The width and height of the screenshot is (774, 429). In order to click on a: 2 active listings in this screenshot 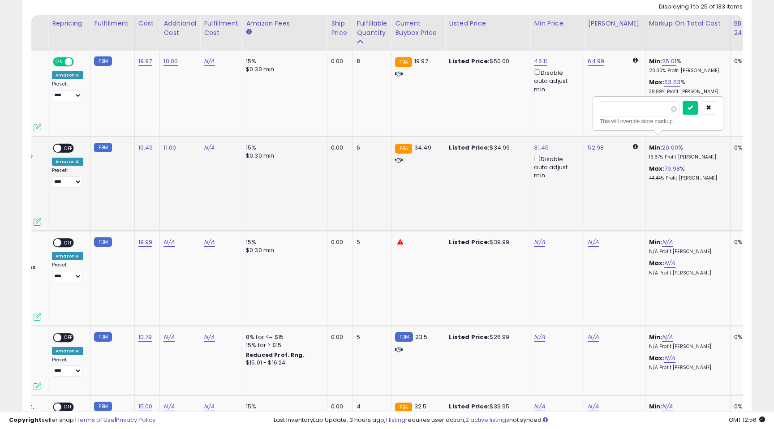, I will do `click(487, 419)`.